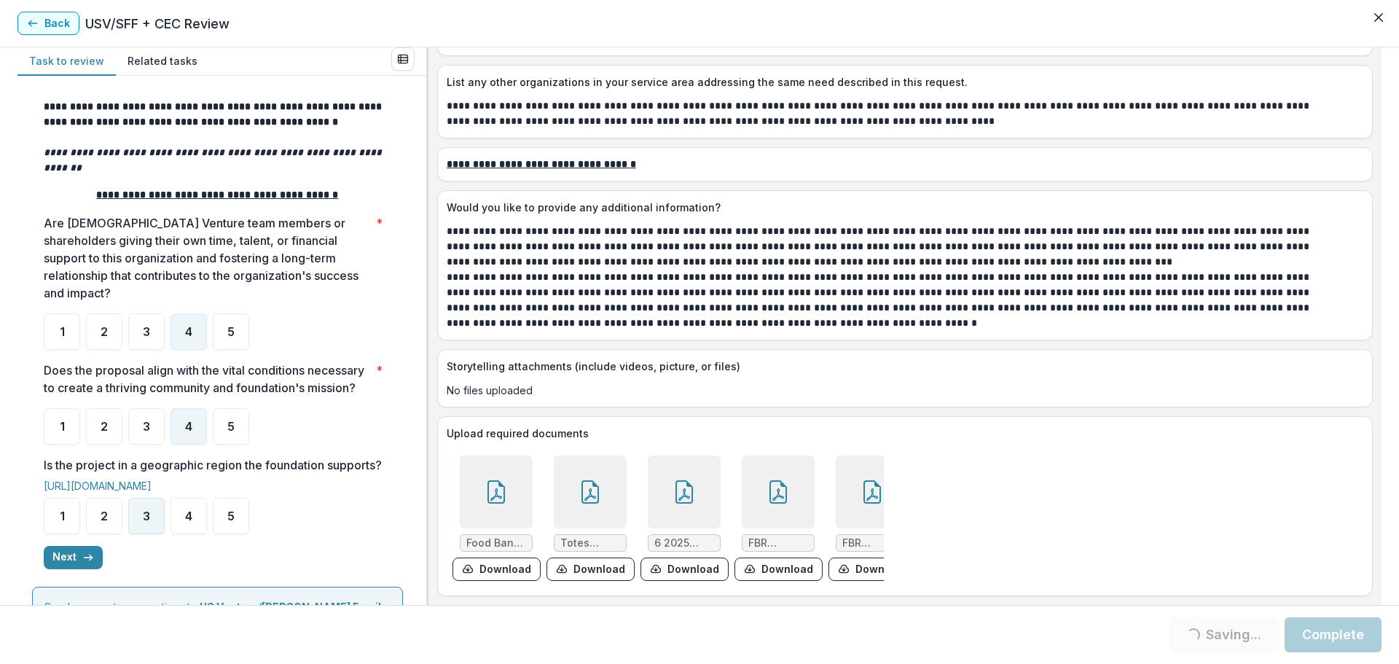 The height and width of the screenshot is (664, 1399). What do you see at coordinates (902, 207) in the screenshot?
I see `p: Would you like to provide any additional information?` at bounding box center [902, 207].